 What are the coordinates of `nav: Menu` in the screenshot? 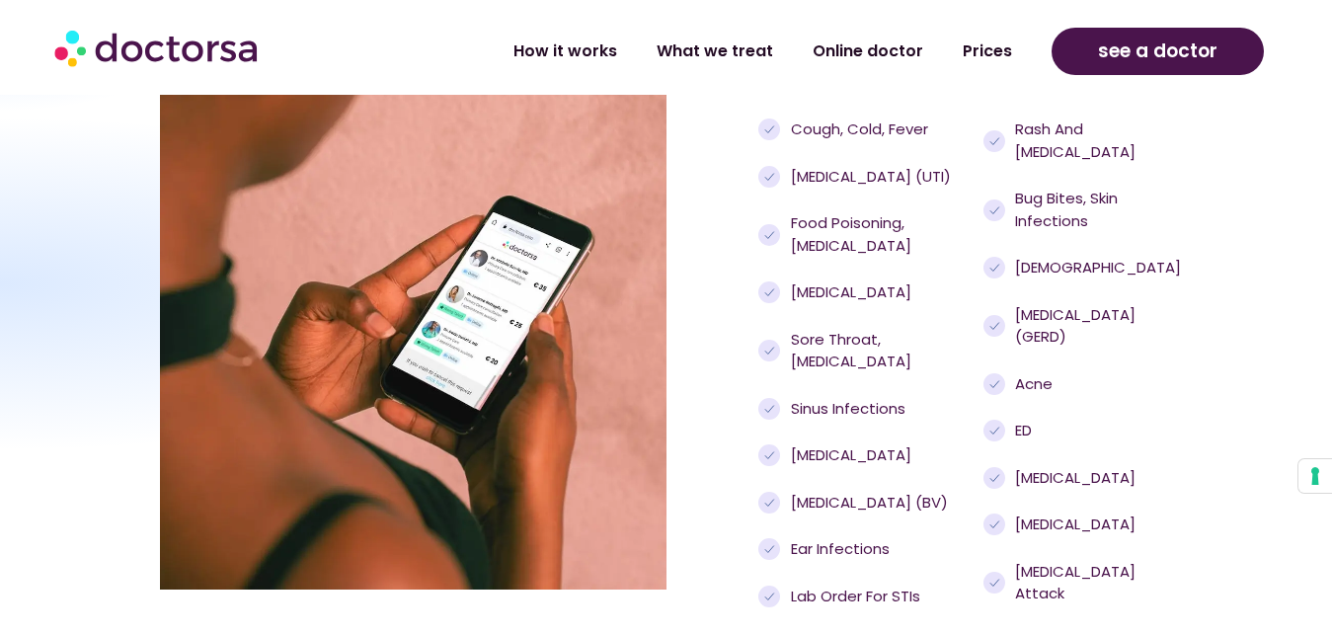 It's located at (694, 51).